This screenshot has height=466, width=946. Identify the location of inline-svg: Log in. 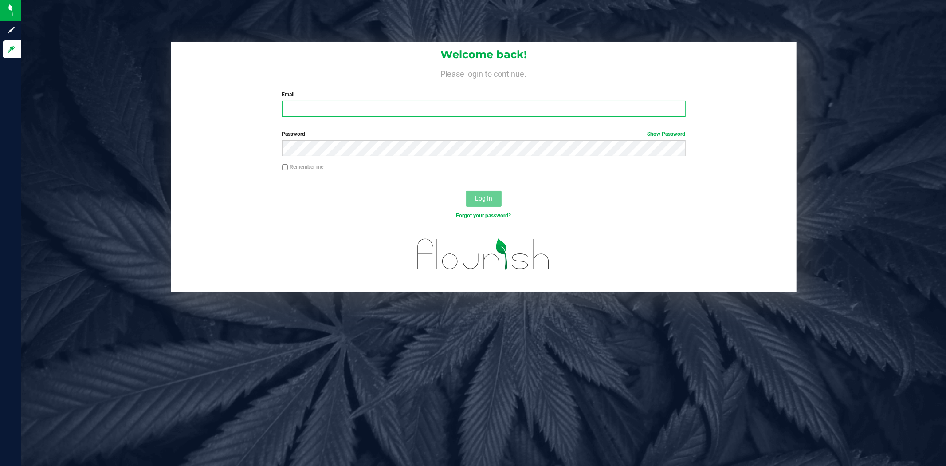
(11, 49).